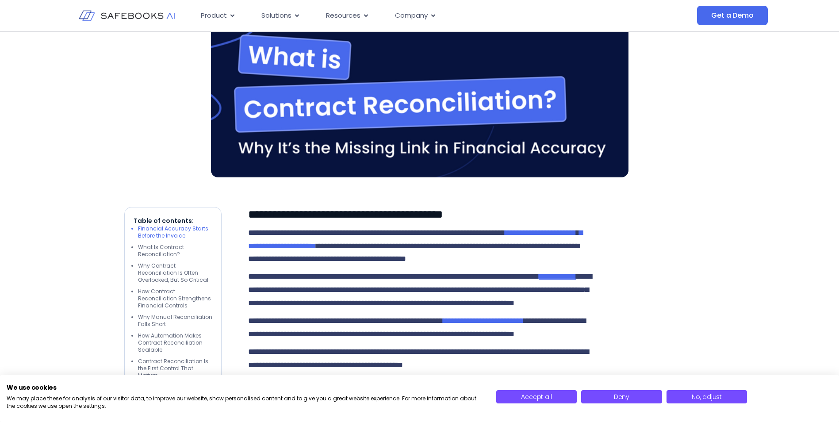  What do you see at coordinates (536, 397) in the screenshot?
I see `button: Accept all cookies` at bounding box center [536, 397].